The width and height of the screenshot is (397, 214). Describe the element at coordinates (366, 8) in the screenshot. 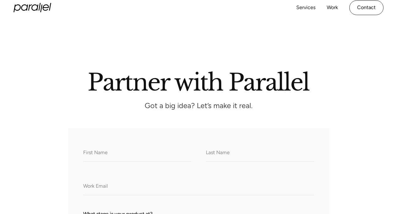

I see `a: Contact` at that location.